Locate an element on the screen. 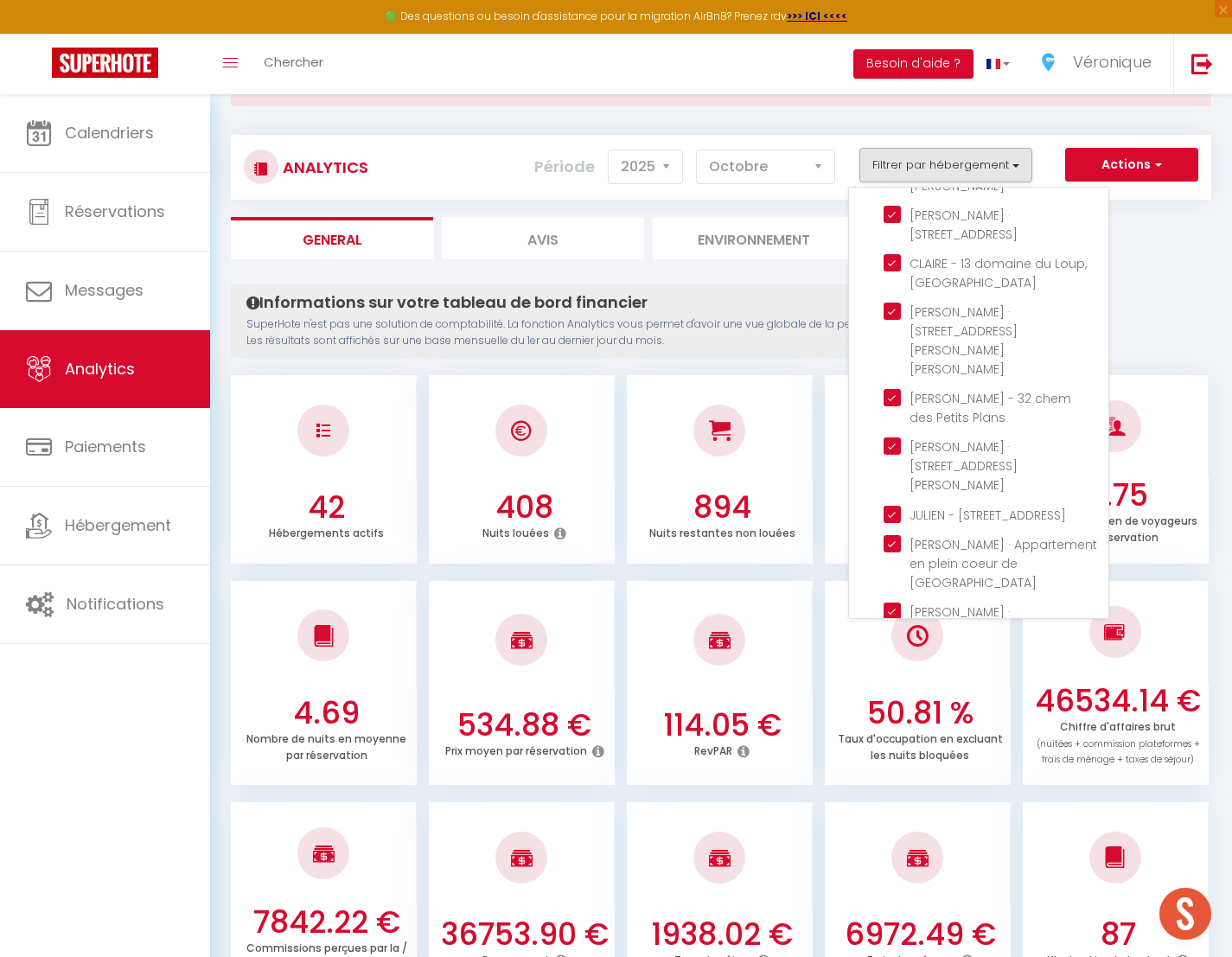  li: General is located at coordinates (332, 237).